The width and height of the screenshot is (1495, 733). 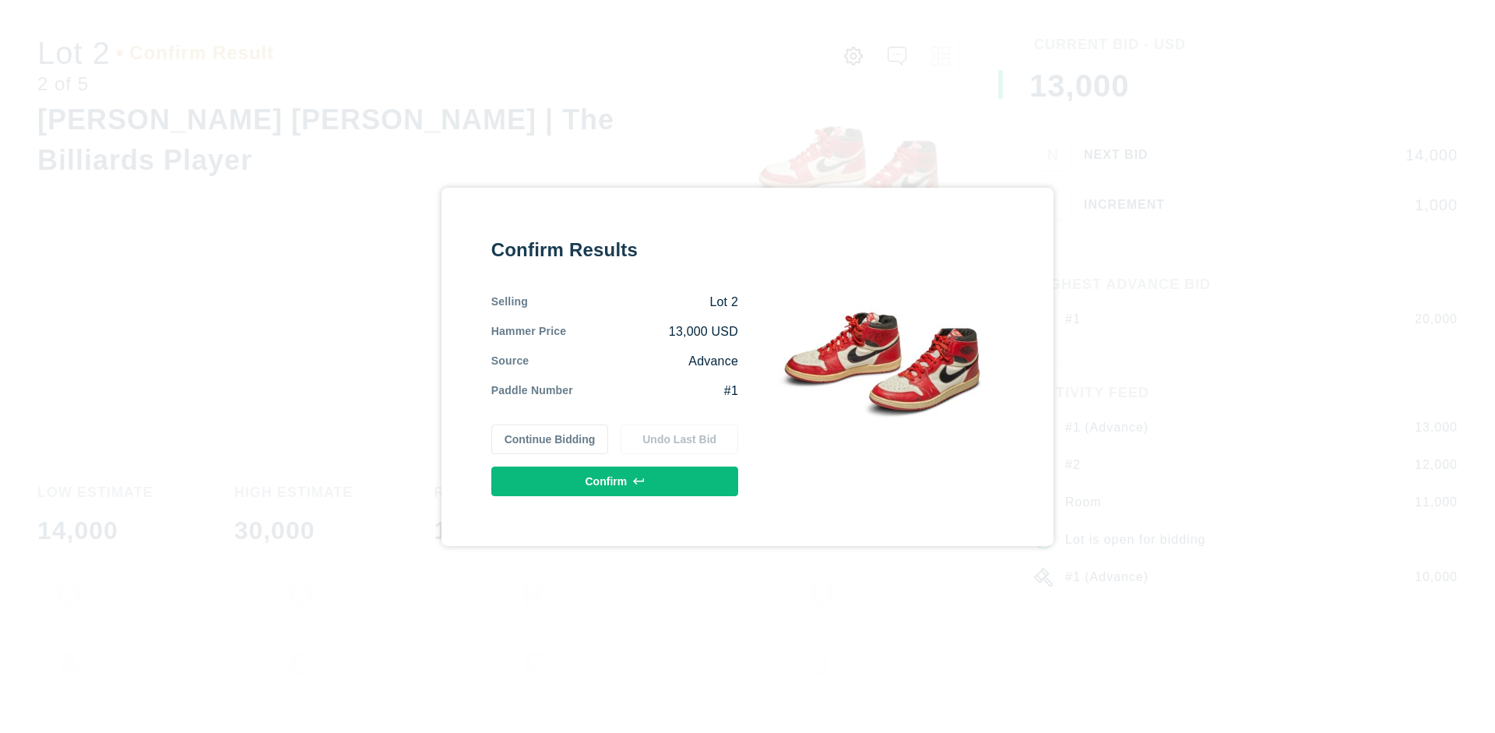 What do you see at coordinates (614, 481) in the screenshot?
I see `button: Confirm` at bounding box center [614, 481].